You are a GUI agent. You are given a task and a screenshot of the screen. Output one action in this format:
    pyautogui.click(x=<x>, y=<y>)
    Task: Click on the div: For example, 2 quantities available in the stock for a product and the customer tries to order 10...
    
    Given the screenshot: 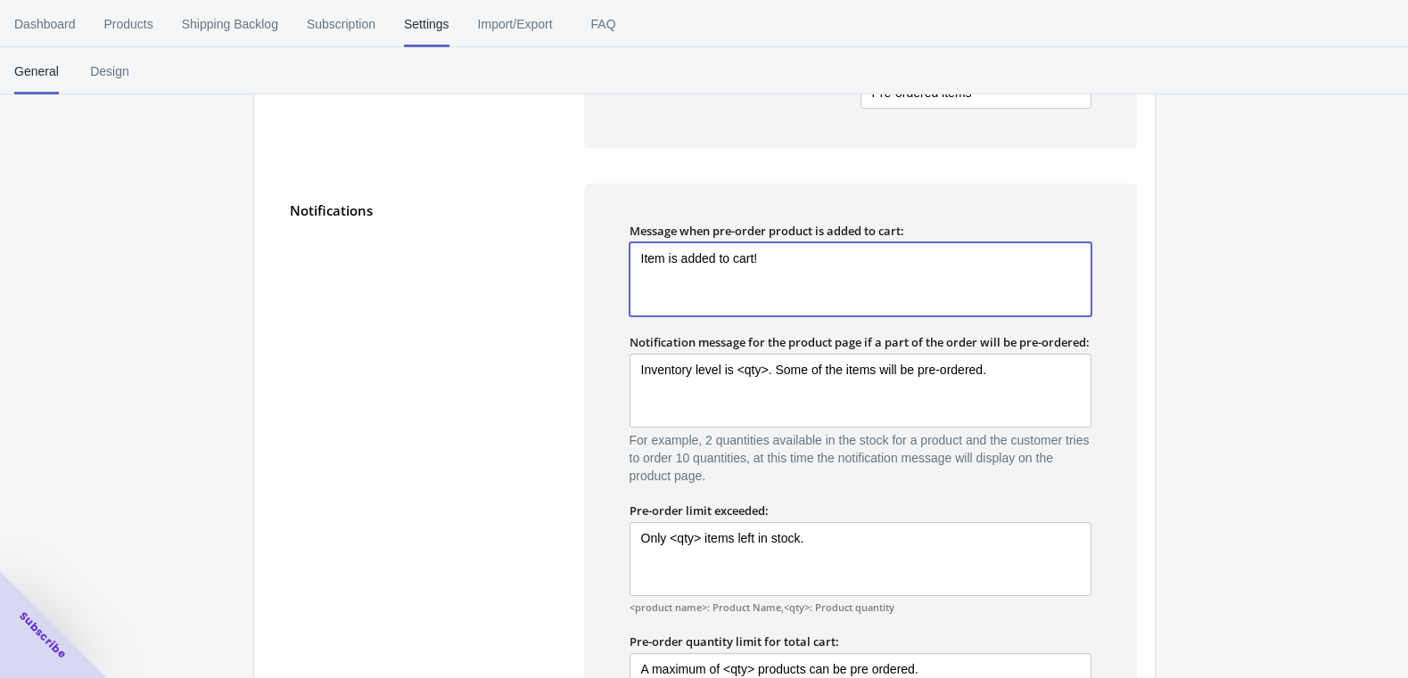 What is the action you would take?
    pyautogui.click(x=860, y=458)
    